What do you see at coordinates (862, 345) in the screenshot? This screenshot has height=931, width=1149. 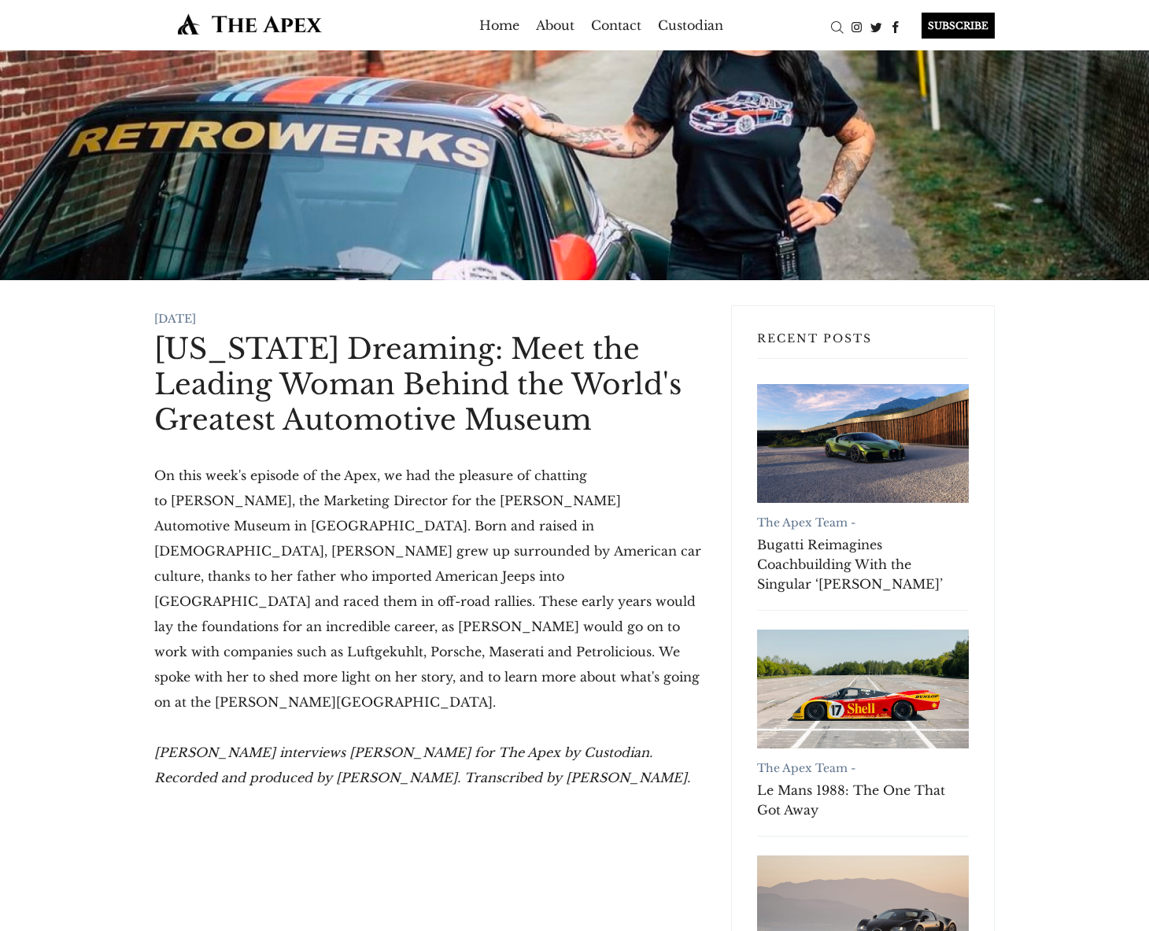 I see `h3: Recent Posts` at bounding box center [862, 345].